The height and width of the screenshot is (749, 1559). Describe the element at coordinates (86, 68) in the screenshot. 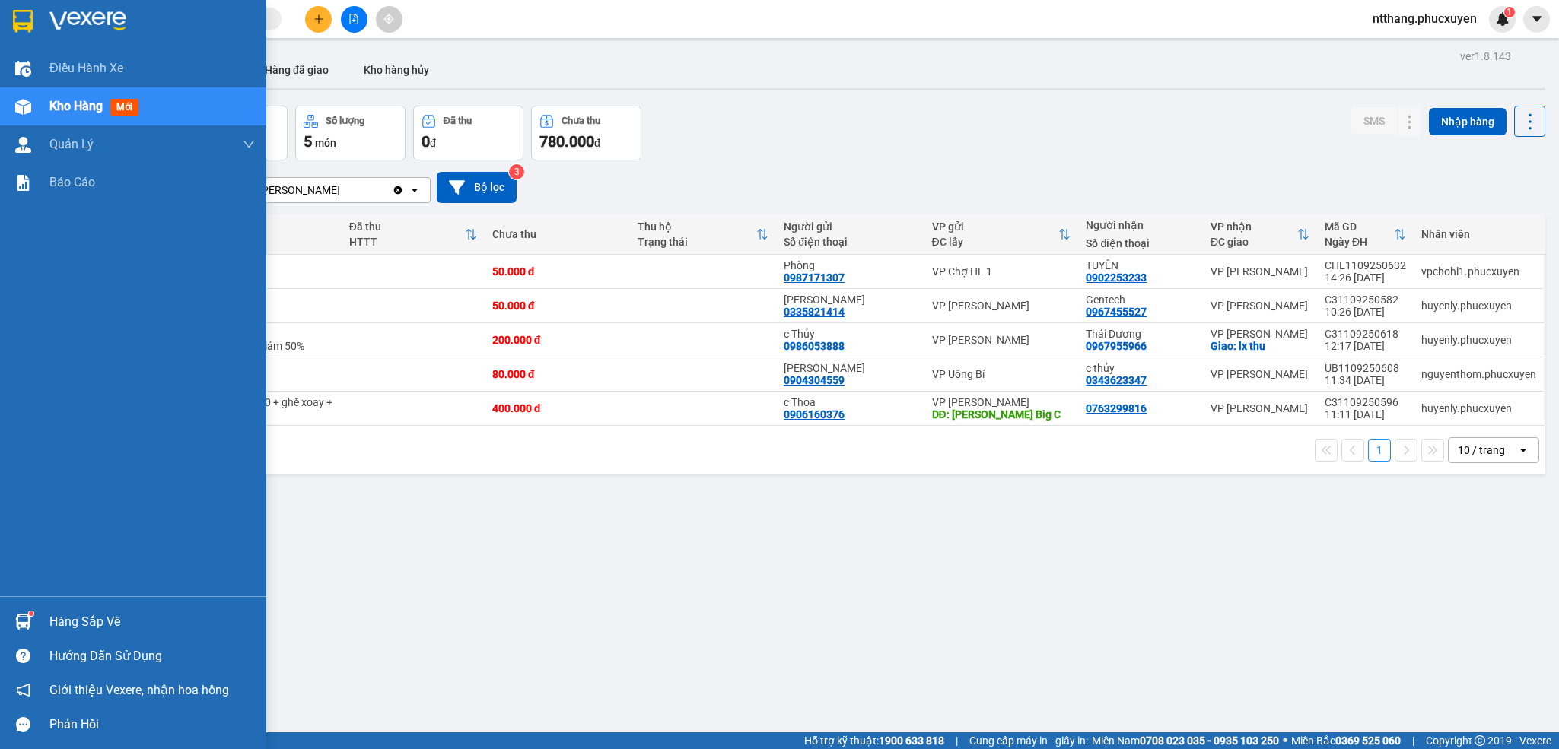

I see `span: Điều hành xe` at that location.